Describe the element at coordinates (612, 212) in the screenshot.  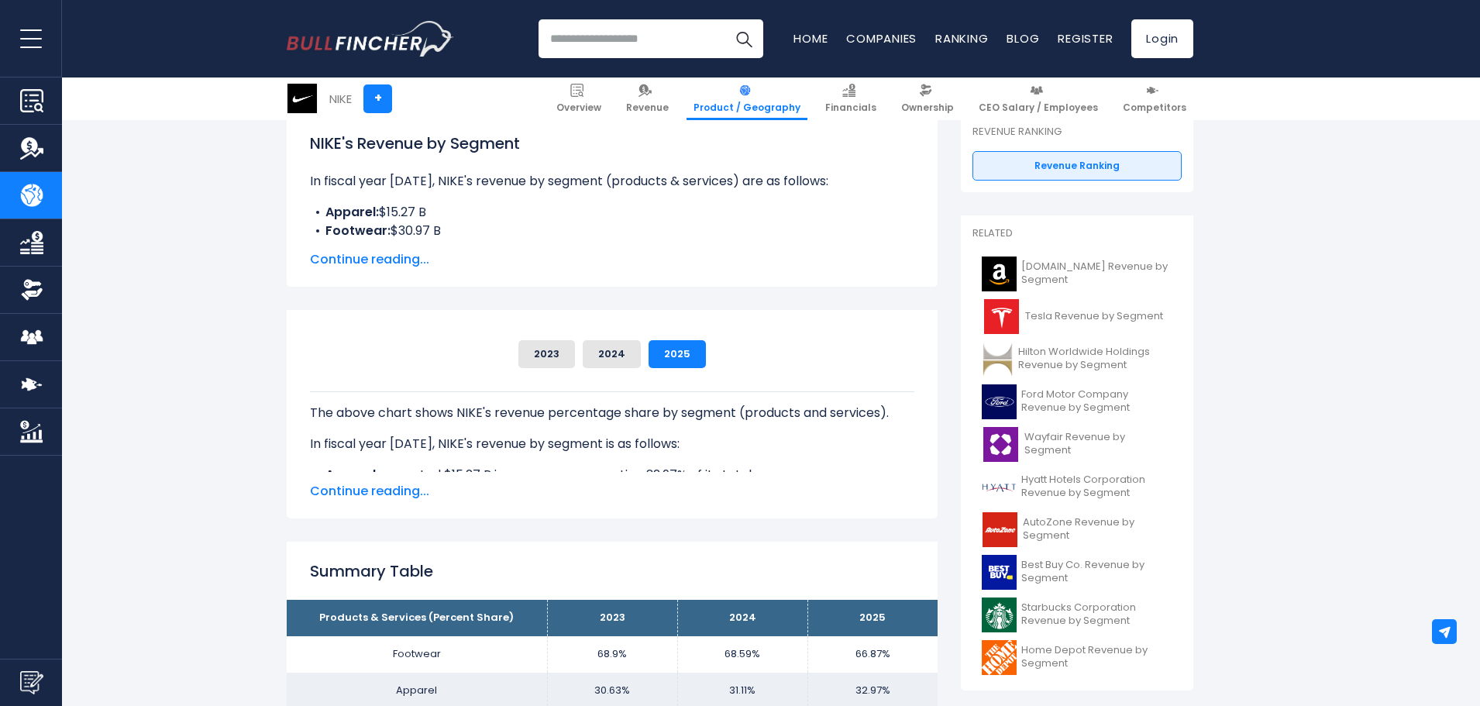
I see `li: $15.27 B` at that location.